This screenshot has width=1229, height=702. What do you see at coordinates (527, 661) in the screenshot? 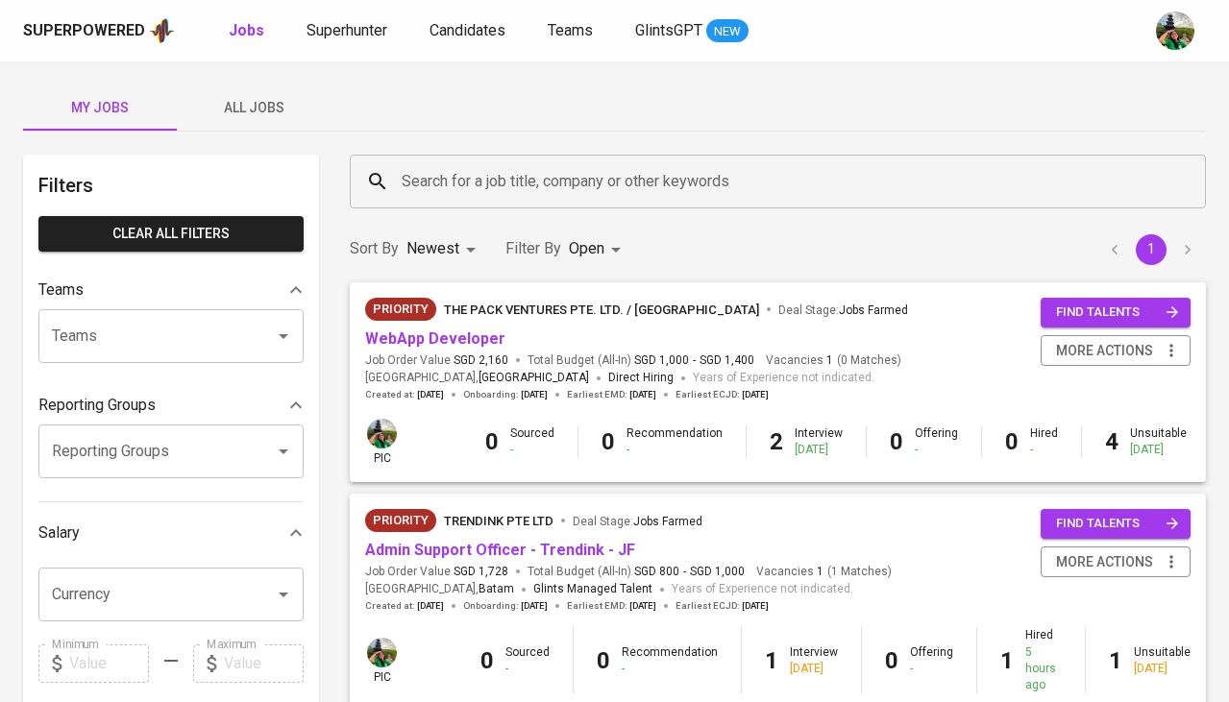
I see `div: Sourced` at bounding box center [527, 661].